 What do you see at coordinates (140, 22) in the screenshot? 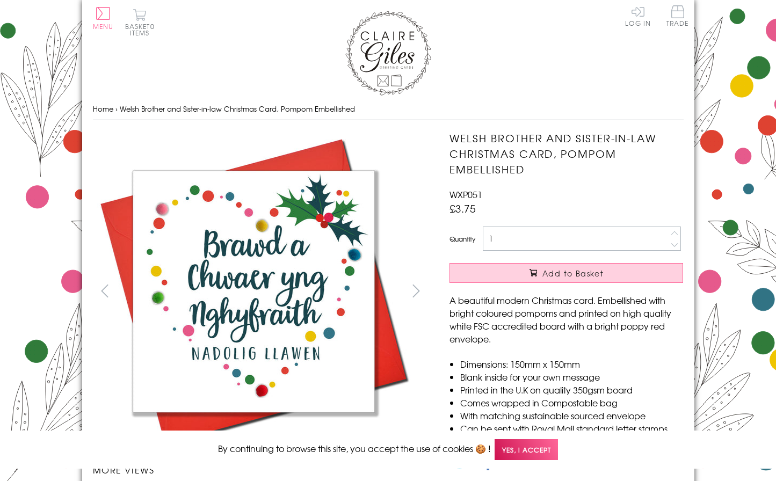
I see `button: Basket0 items` at bounding box center [140, 22].